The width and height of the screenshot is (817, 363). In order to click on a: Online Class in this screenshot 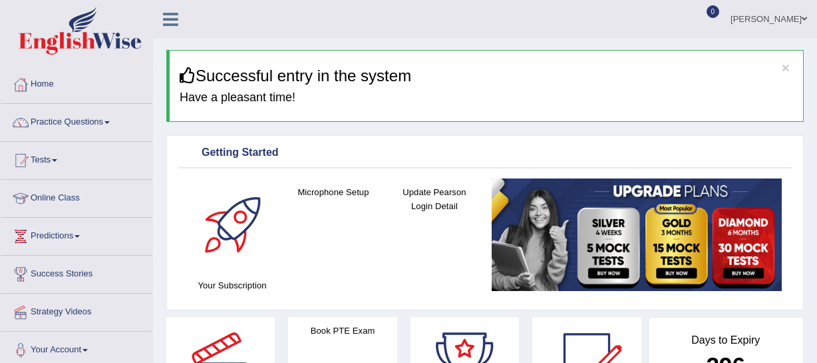, I will do `click(76, 196)`.